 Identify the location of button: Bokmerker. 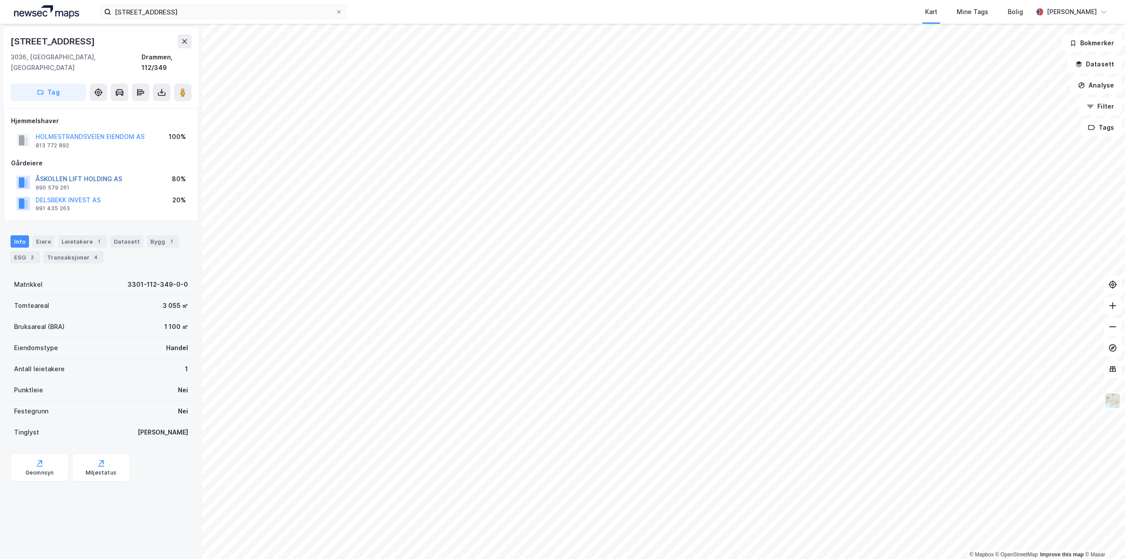
(1092, 43).